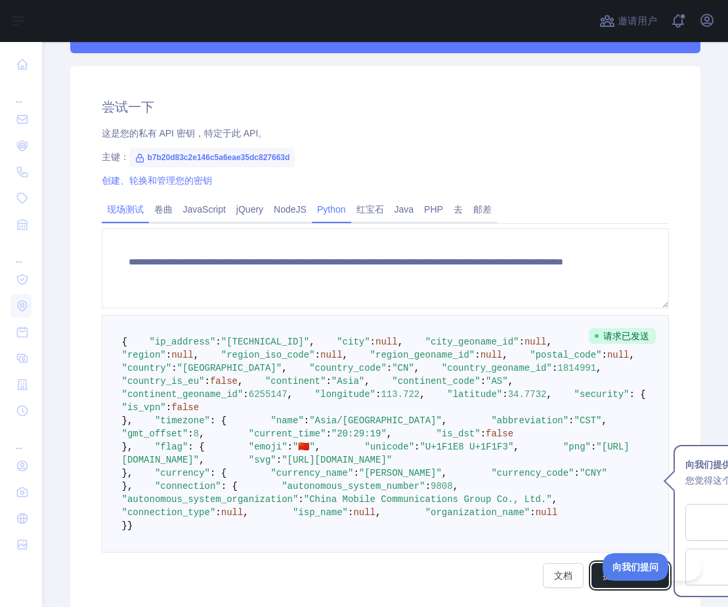  I want to click on font: jQuery, so click(249, 209).